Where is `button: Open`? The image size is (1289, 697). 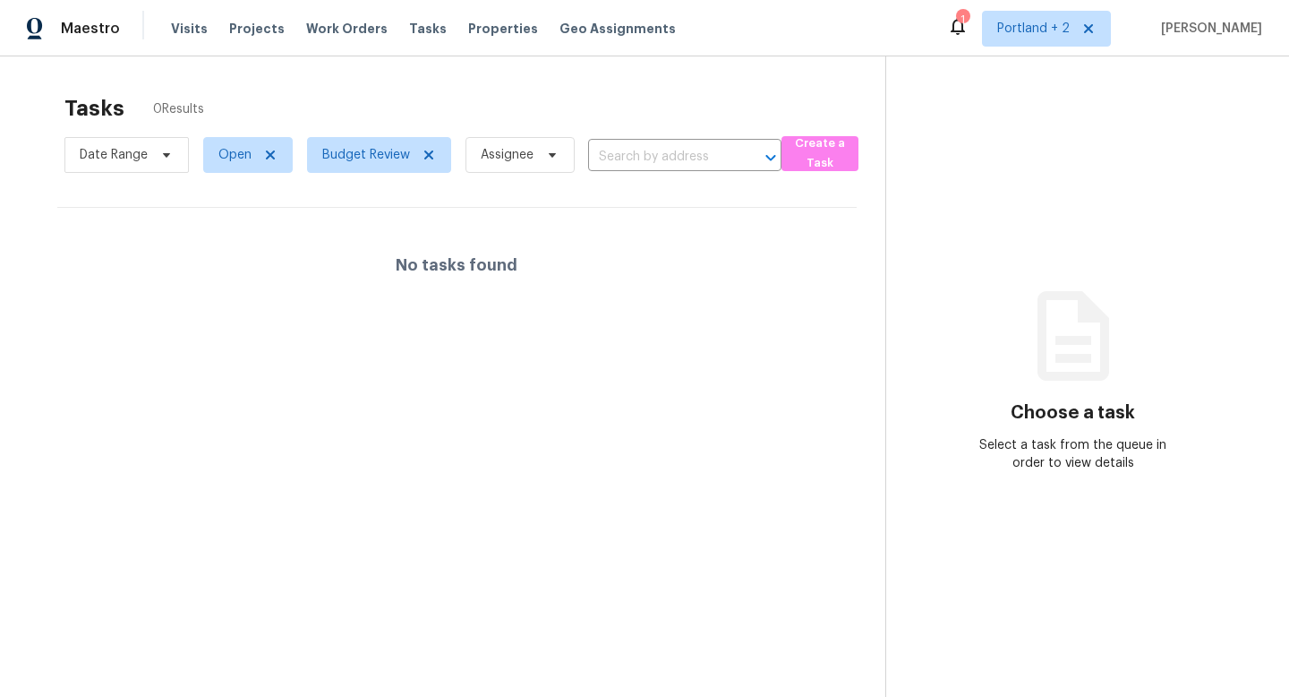
button: Open is located at coordinates (771, 158).